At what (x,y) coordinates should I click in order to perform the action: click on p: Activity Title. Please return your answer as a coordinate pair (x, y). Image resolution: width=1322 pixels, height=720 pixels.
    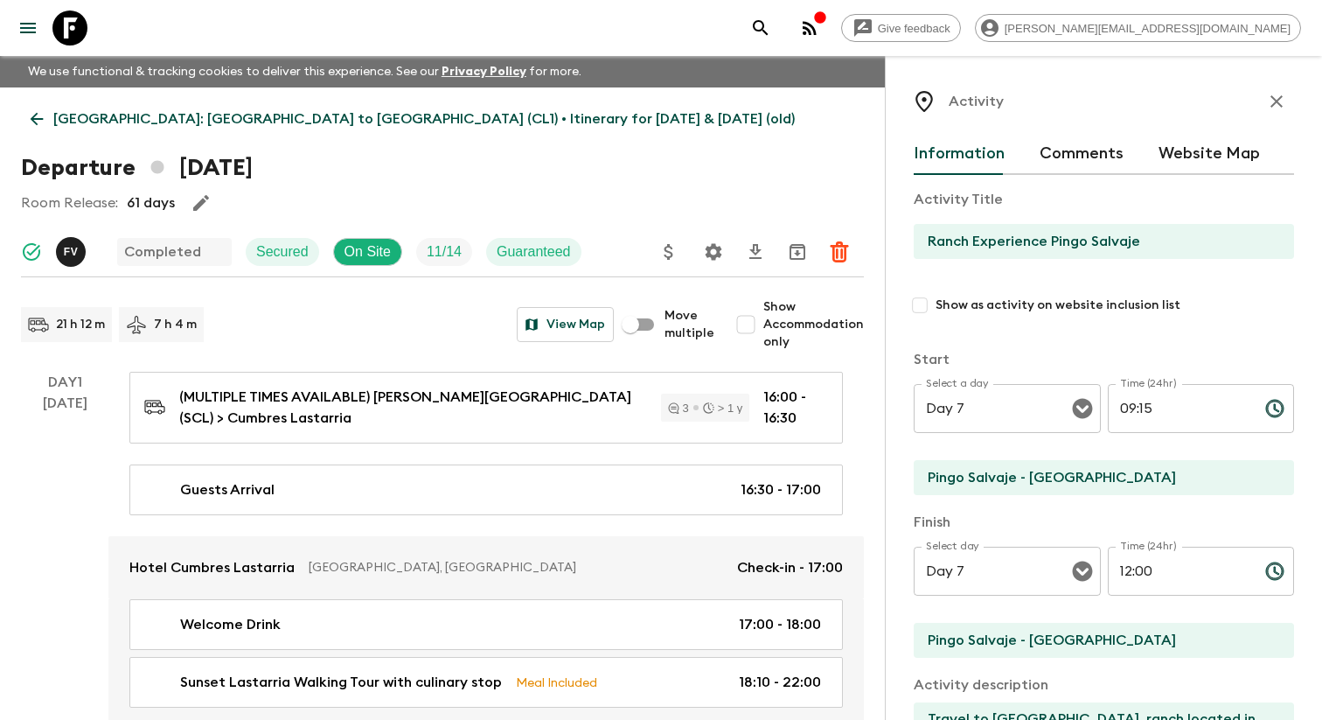
    Looking at the image, I should click on (1104, 199).